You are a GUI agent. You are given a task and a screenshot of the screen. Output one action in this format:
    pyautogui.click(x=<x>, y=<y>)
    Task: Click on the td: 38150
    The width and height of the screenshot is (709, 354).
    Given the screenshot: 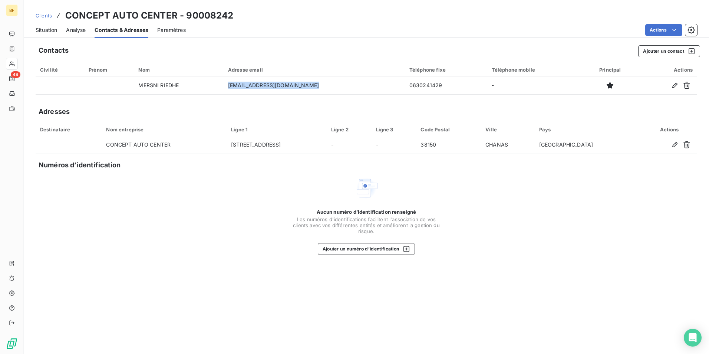 What is the action you would take?
    pyautogui.click(x=448, y=145)
    